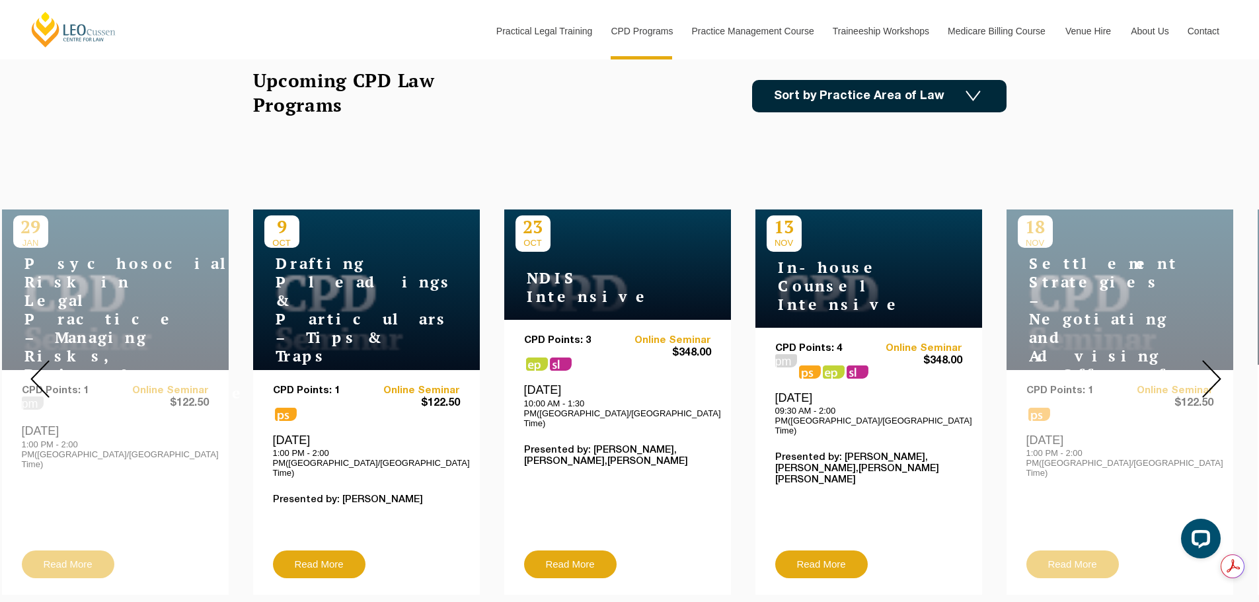 The image size is (1259, 602). What do you see at coordinates (533, 227) in the screenshot?
I see `p: 23` at bounding box center [533, 227].